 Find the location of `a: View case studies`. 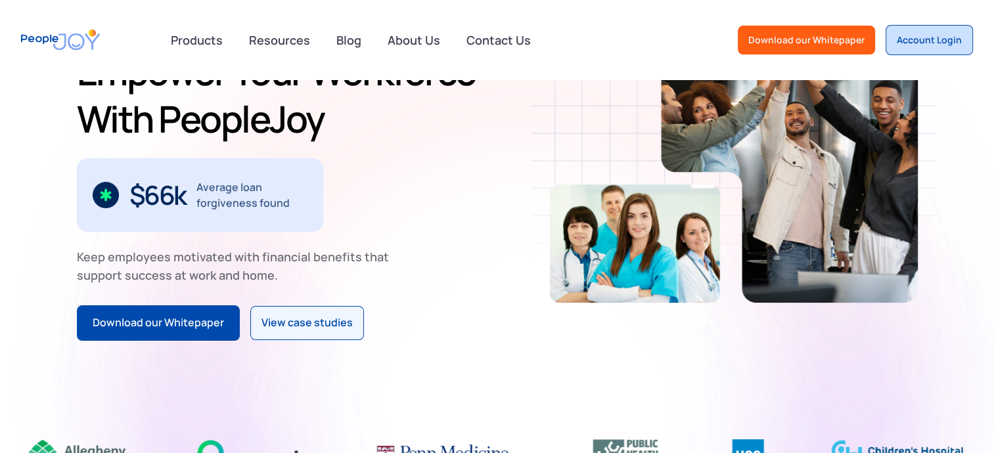

a: View case studies is located at coordinates (307, 323).